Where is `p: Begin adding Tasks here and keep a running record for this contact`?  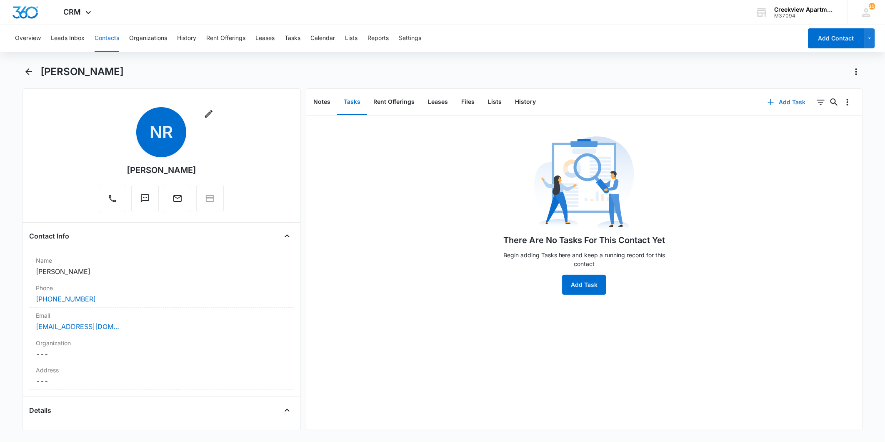 p: Begin adding Tasks here and keep a running record for this contact is located at coordinates (584, 259).